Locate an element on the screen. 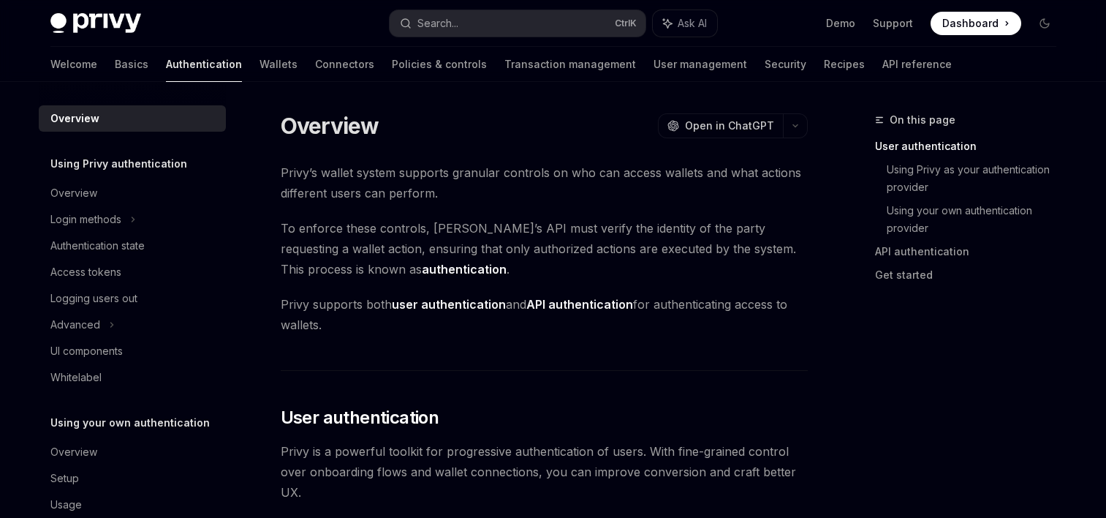 This screenshot has width=1106, height=518. span: Privy’s wallet system supports granular controls on who can access wallets and what actions diffe... is located at coordinates (544, 183).